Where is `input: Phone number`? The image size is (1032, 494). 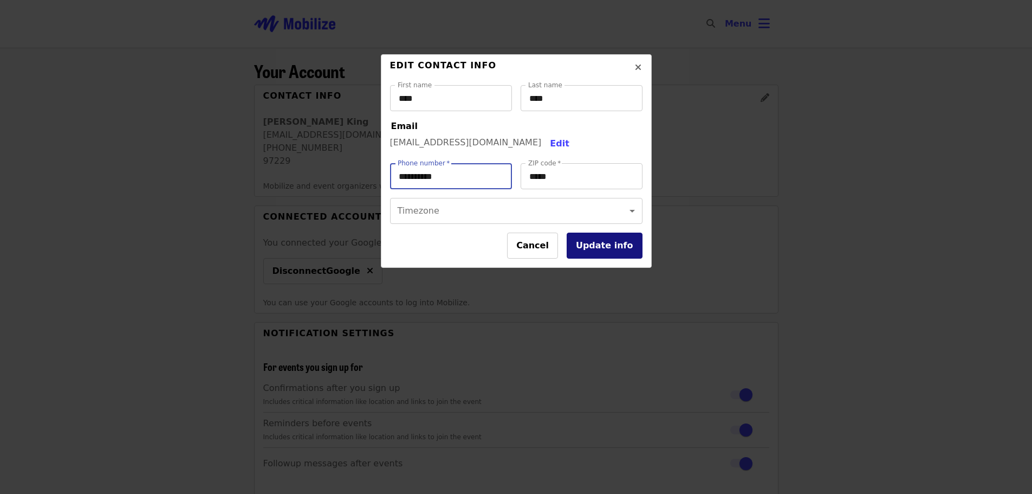
input: Phone number is located at coordinates (451, 176).